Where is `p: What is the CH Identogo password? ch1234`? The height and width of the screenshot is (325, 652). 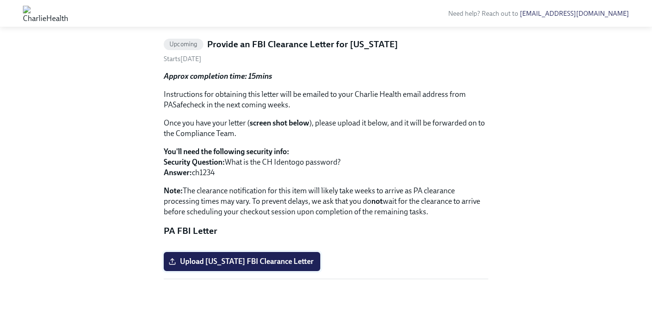
p: What is the CH Identogo password? ch1234 is located at coordinates (326, 162).